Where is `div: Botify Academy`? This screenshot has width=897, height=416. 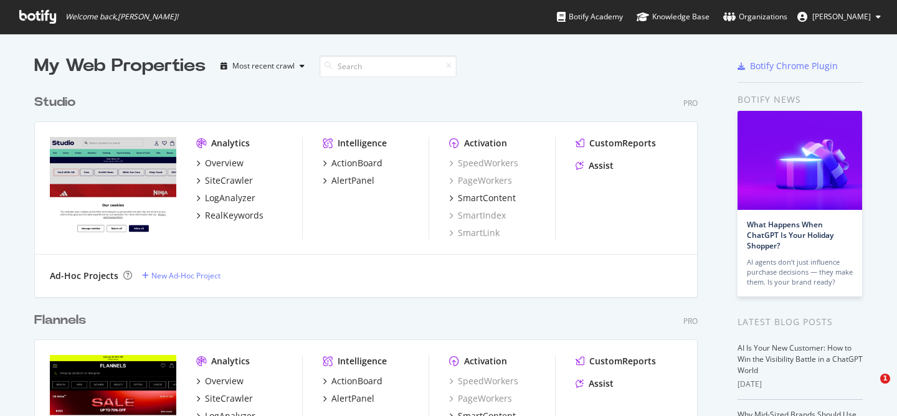 div: Botify Academy is located at coordinates (590, 17).